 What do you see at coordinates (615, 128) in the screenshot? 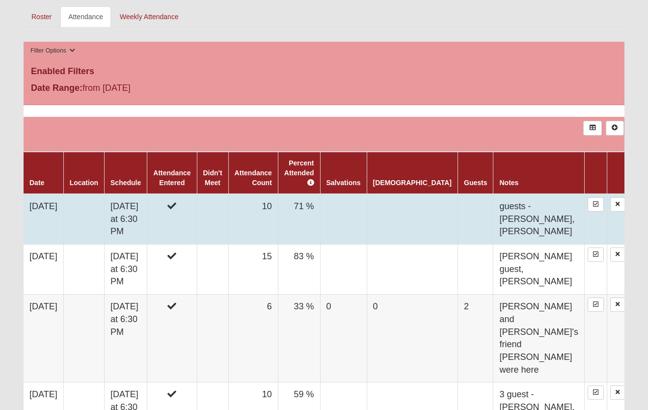
I see `a: Alt+N` at bounding box center [615, 128].